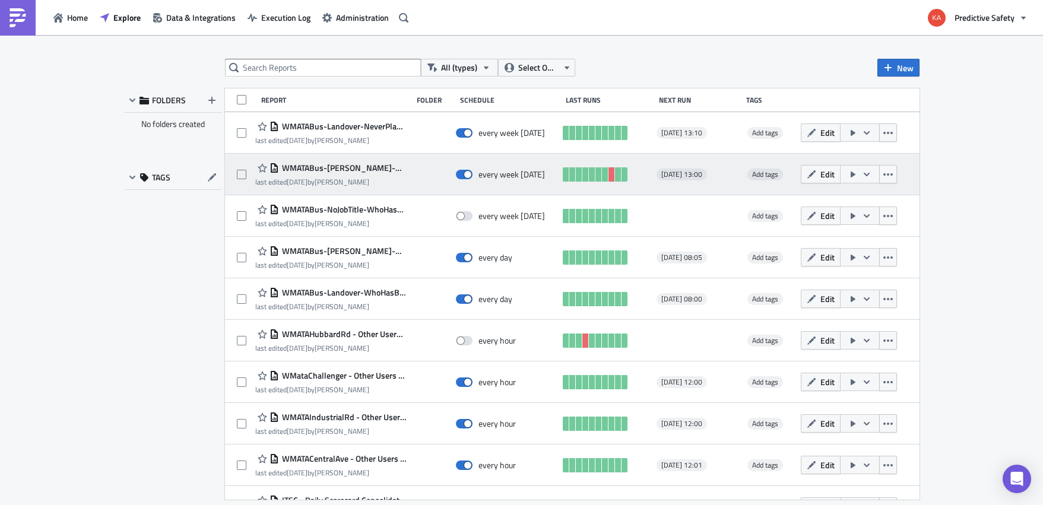 The height and width of the screenshot is (505, 1043). I want to click on span: New, so click(905, 68).